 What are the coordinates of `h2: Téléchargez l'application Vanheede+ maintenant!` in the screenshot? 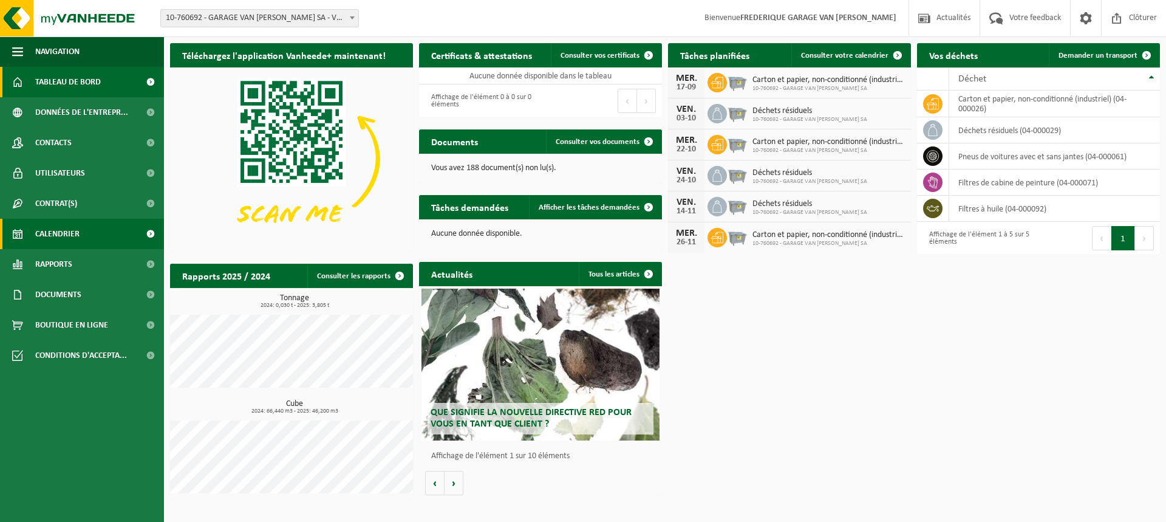 It's located at (284, 55).